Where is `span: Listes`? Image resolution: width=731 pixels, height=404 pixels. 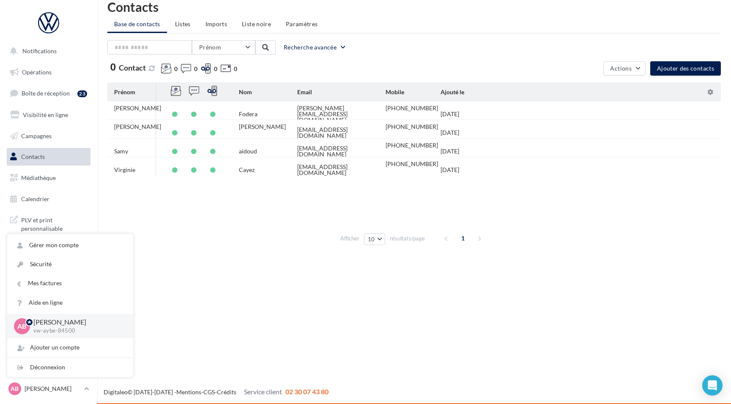
span: Listes is located at coordinates (183, 24).